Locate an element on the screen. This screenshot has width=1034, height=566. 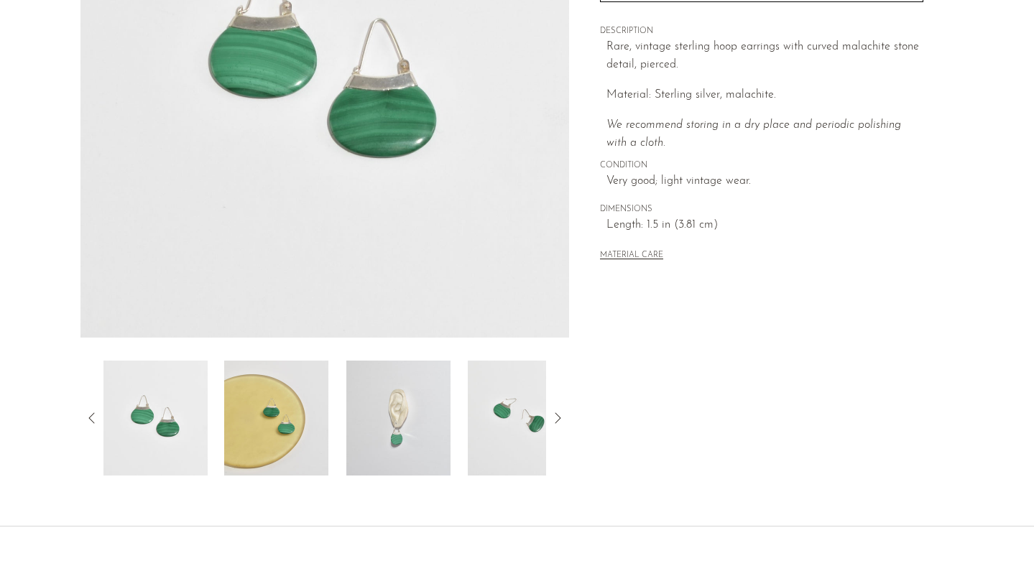
i: We recommend storing in a dry place and periodic polishing with a cloth. is located at coordinates (754, 134).